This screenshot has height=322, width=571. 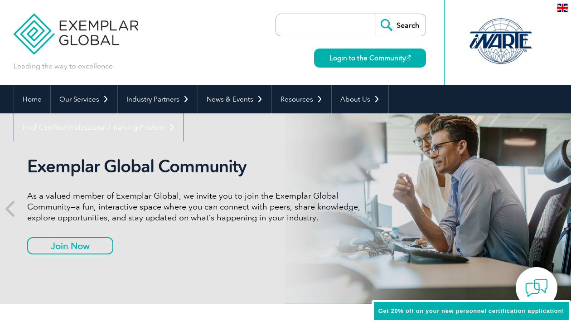 I want to click on a: Home, so click(x=32, y=99).